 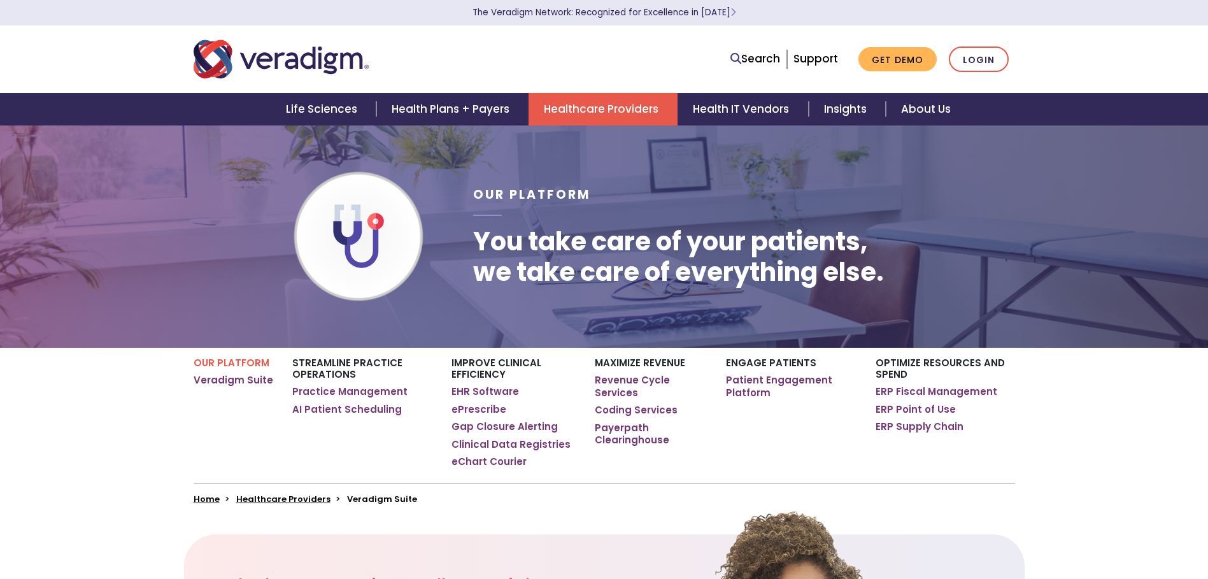 I want to click on a: Gap Closure Alerting, so click(x=504, y=427).